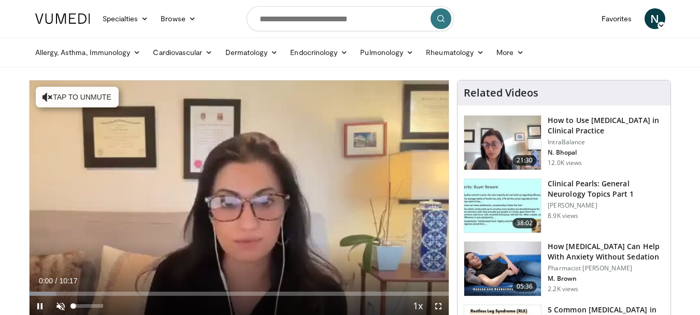  Describe the element at coordinates (319, 52) in the screenshot. I see `a: Endocrinology` at that location.